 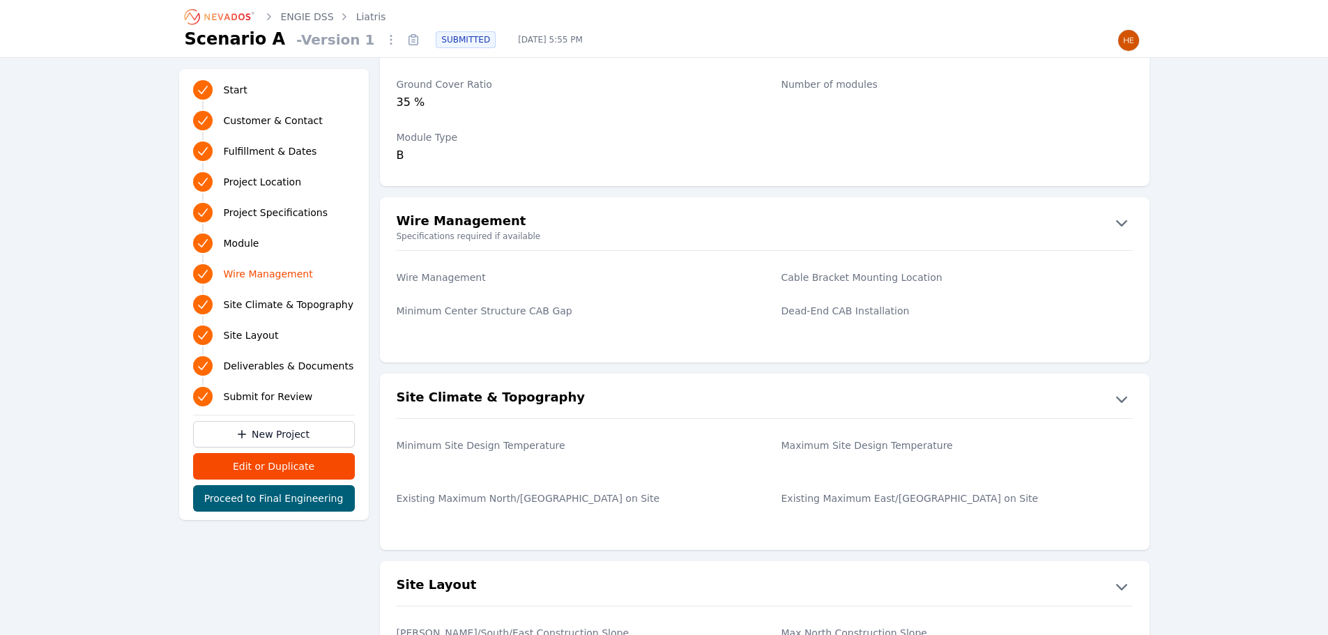 I want to click on label: Module Type, so click(x=572, y=137).